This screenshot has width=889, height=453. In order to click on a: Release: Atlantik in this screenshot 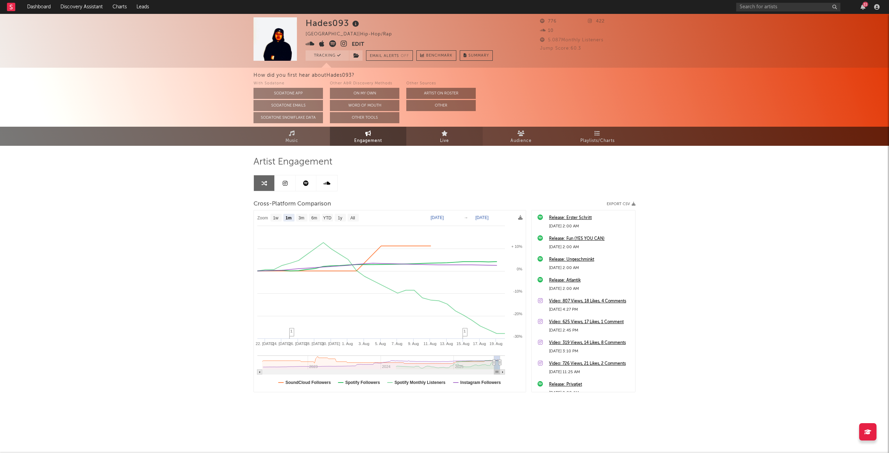, I will do `click(590, 281)`.